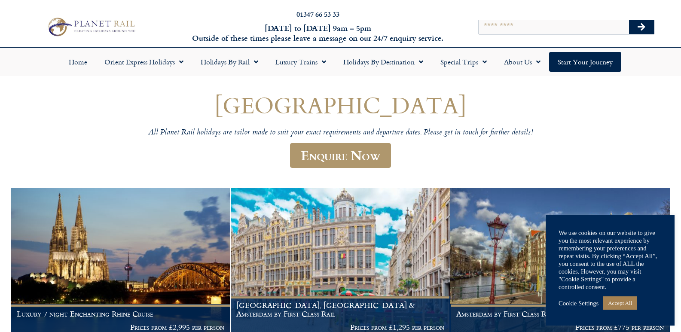 The height and width of the screenshot is (332, 681). I want to click on nav: Menu, so click(340, 62).